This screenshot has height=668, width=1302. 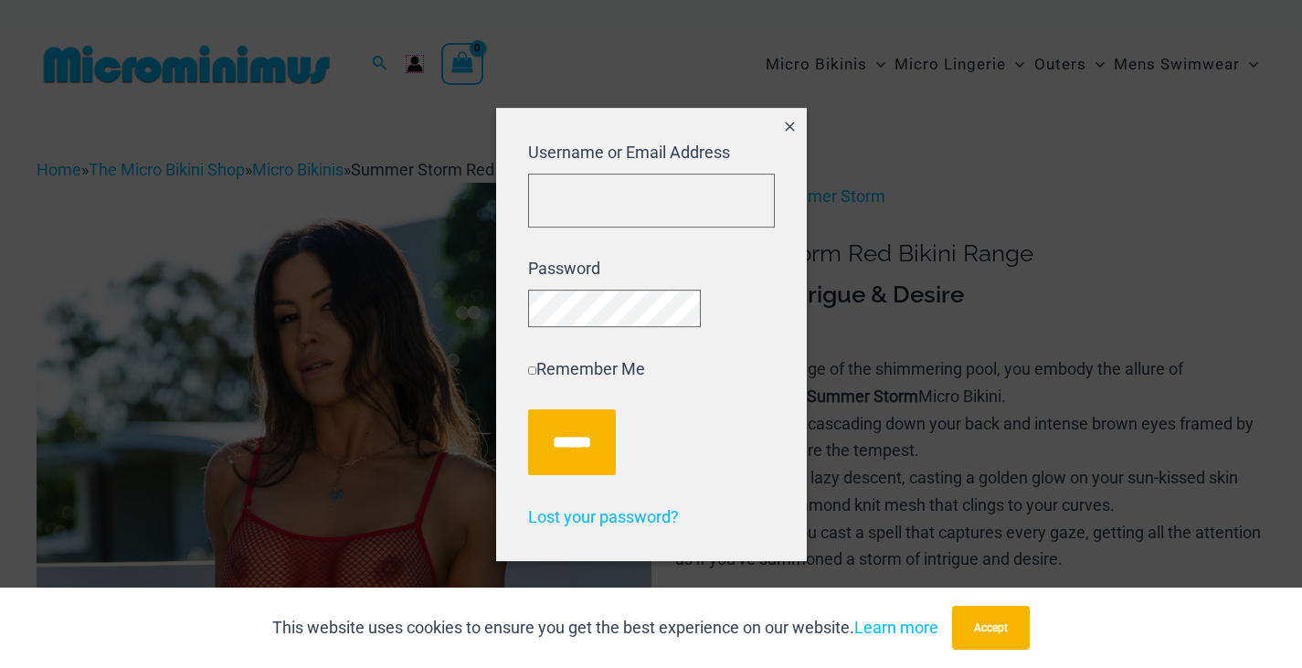 What do you see at coordinates (896, 627) in the screenshot?
I see `a: Learn more` at bounding box center [896, 627].